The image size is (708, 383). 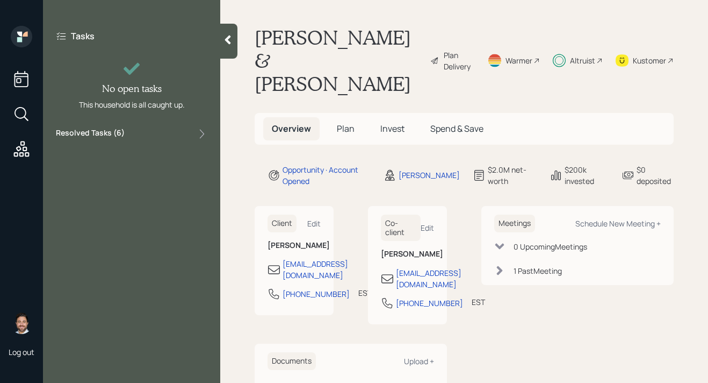 I want to click on span: Overview, so click(x=291, y=128).